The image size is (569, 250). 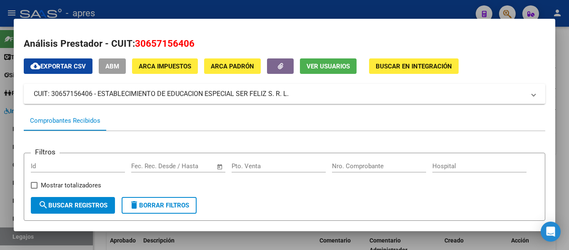 What do you see at coordinates (159, 205) in the screenshot?
I see `button: Borrar Filtros` at bounding box center [159, 205].